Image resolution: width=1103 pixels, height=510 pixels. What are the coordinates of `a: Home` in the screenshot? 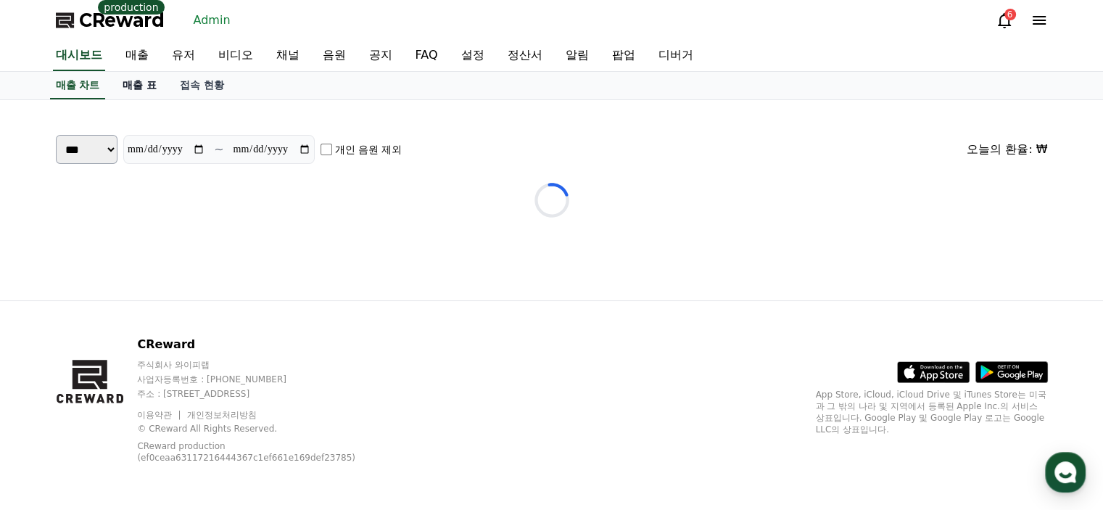 It's located at (50, 408).